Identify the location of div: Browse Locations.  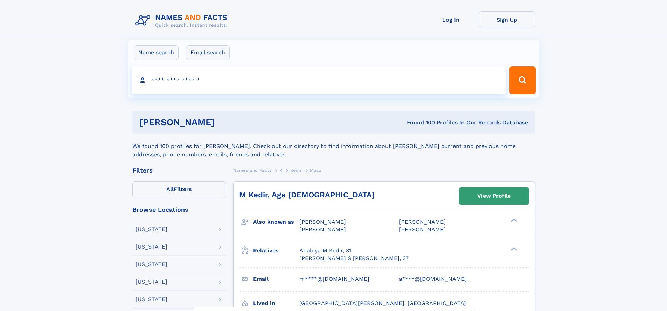
(179, 209).